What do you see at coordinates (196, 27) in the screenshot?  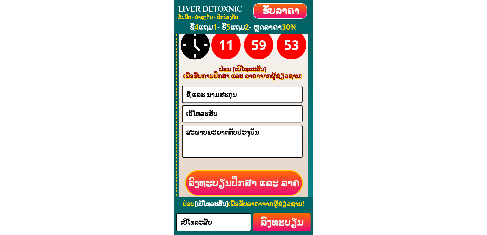 I see `span: 4` at bounding box center [196, 27].